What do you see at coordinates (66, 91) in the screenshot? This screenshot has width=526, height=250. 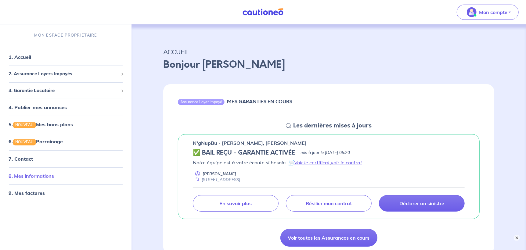 I see `div: 3. Garantie Locataire` at bounding box center [66, 91].